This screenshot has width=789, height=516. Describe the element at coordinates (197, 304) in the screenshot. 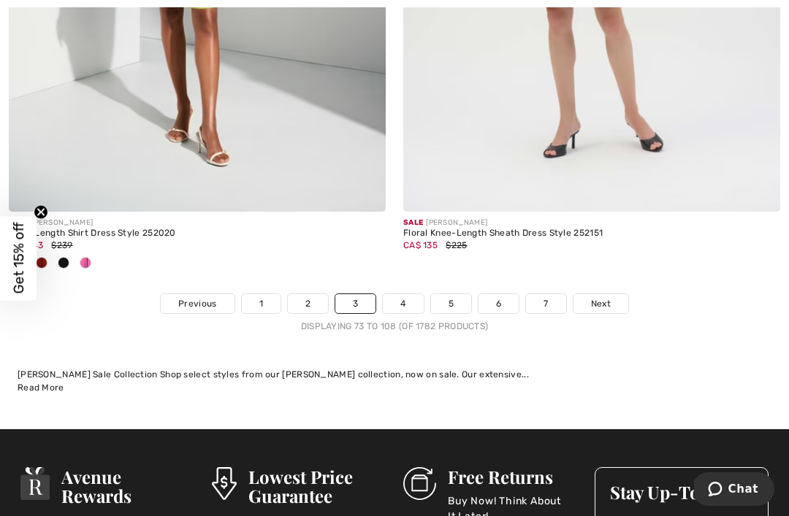

I see `span: Previous` at that location.